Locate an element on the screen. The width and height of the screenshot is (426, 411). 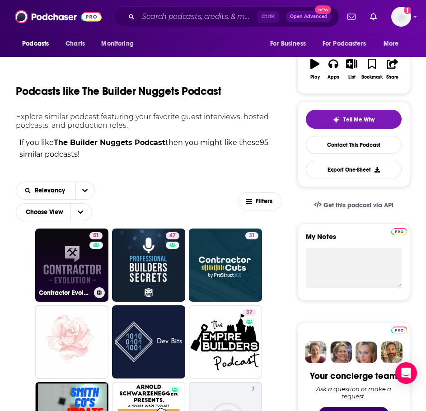
span: 7 is located at coordinates (253, 389).